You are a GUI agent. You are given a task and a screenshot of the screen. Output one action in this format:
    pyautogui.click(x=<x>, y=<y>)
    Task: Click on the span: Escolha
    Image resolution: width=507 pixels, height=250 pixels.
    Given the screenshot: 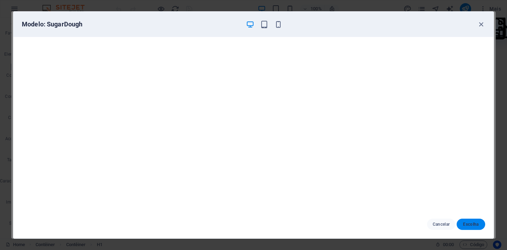 What is the action you would take?
    pyautogui.click(x=471, y=224)
    